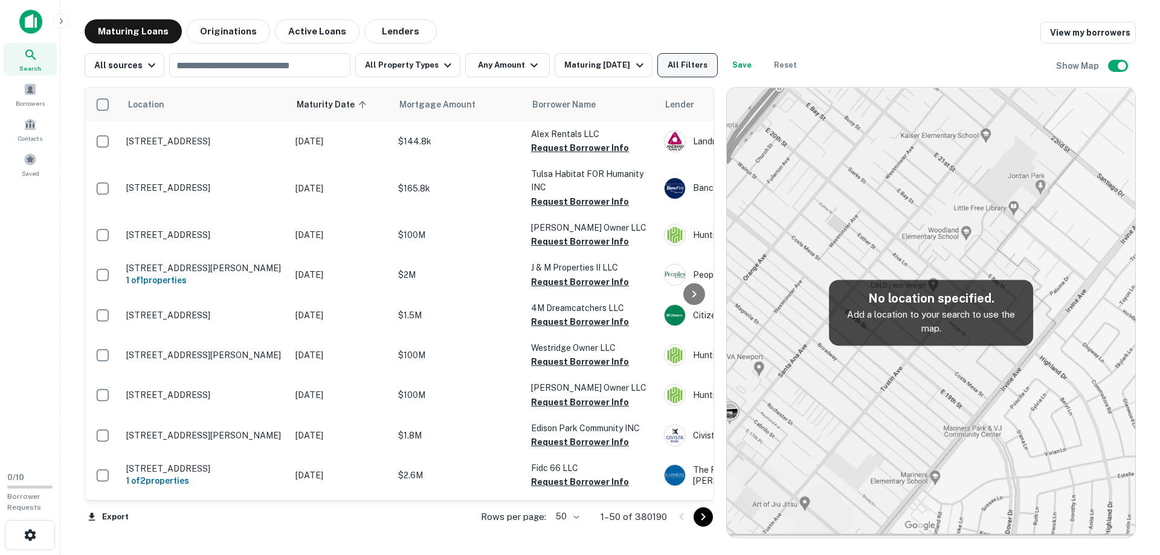 The image size is (1160, 555). Describe the element at coordinates (30, 138) in the screenshot. I see `span: Contacts` at that location.